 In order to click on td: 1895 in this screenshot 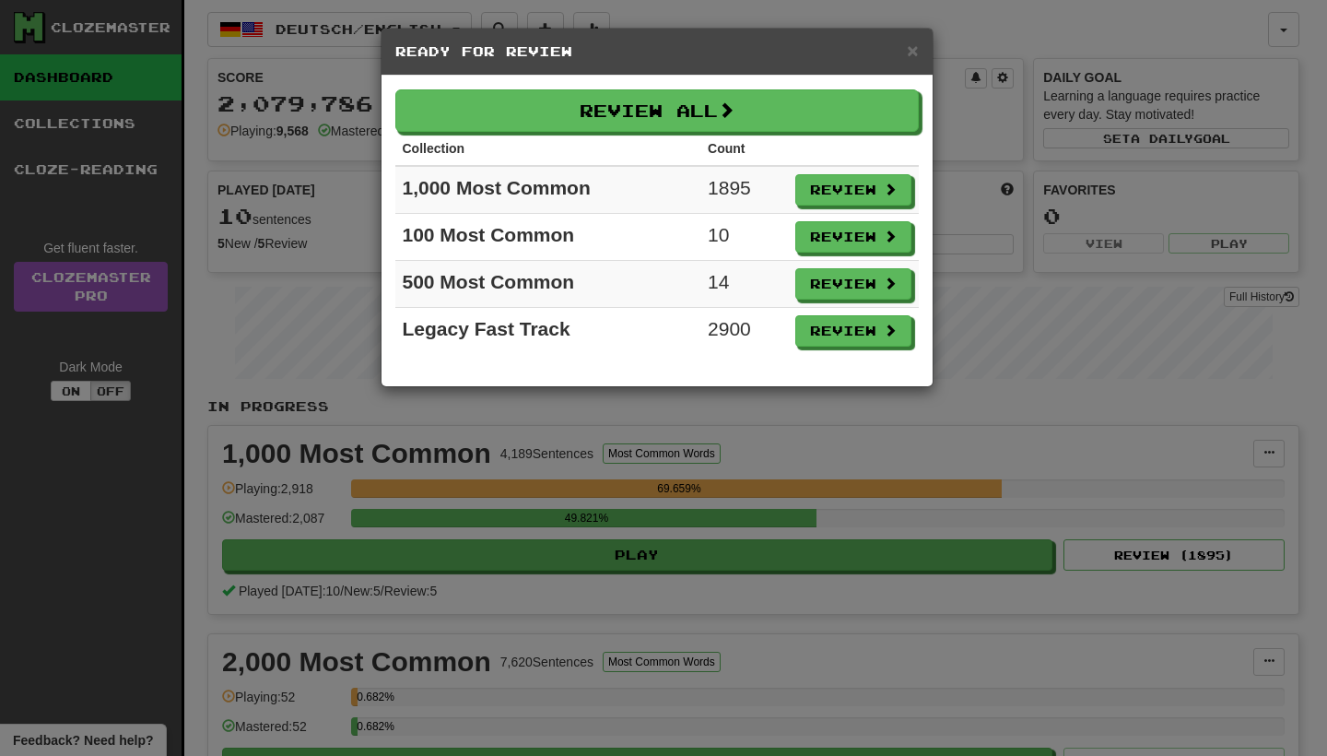, I will do `click(744, 190)`.